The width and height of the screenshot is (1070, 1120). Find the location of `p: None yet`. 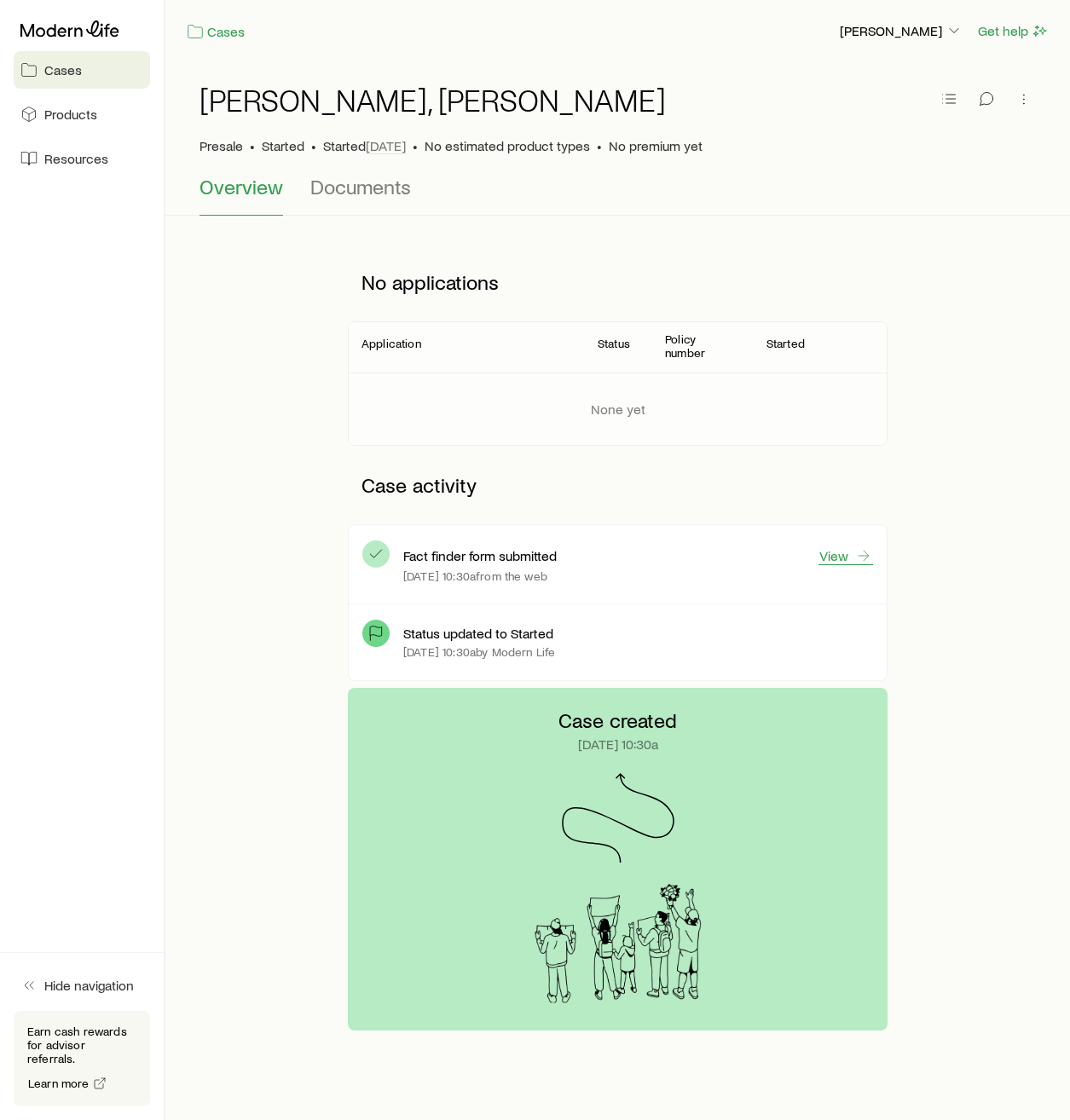

p: None yet is located at coordinates (618, 409).